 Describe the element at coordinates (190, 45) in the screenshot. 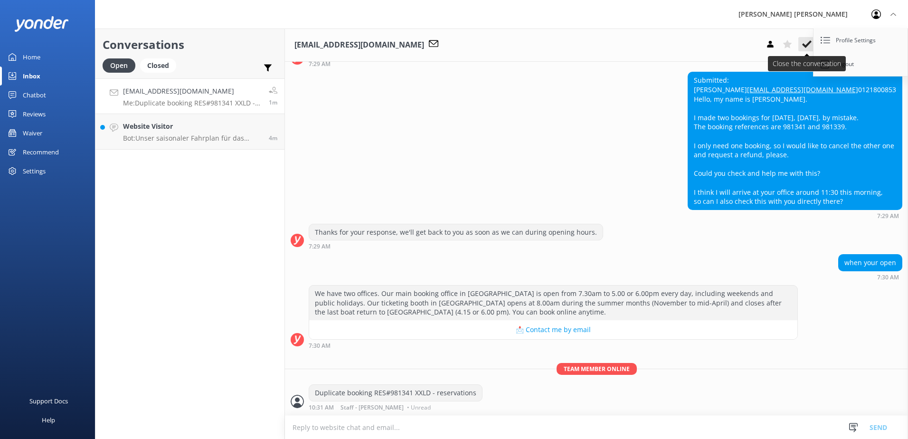

I see `h2: Conversations` at that location.